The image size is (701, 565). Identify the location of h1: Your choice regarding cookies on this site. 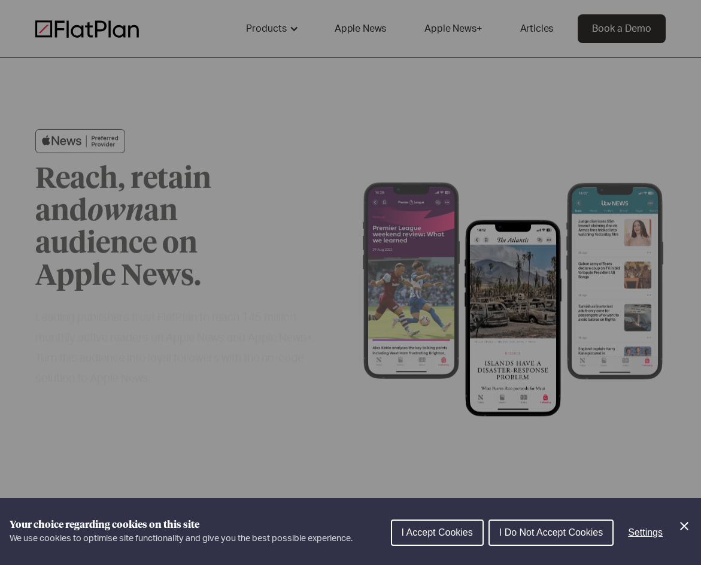
(181, 525).